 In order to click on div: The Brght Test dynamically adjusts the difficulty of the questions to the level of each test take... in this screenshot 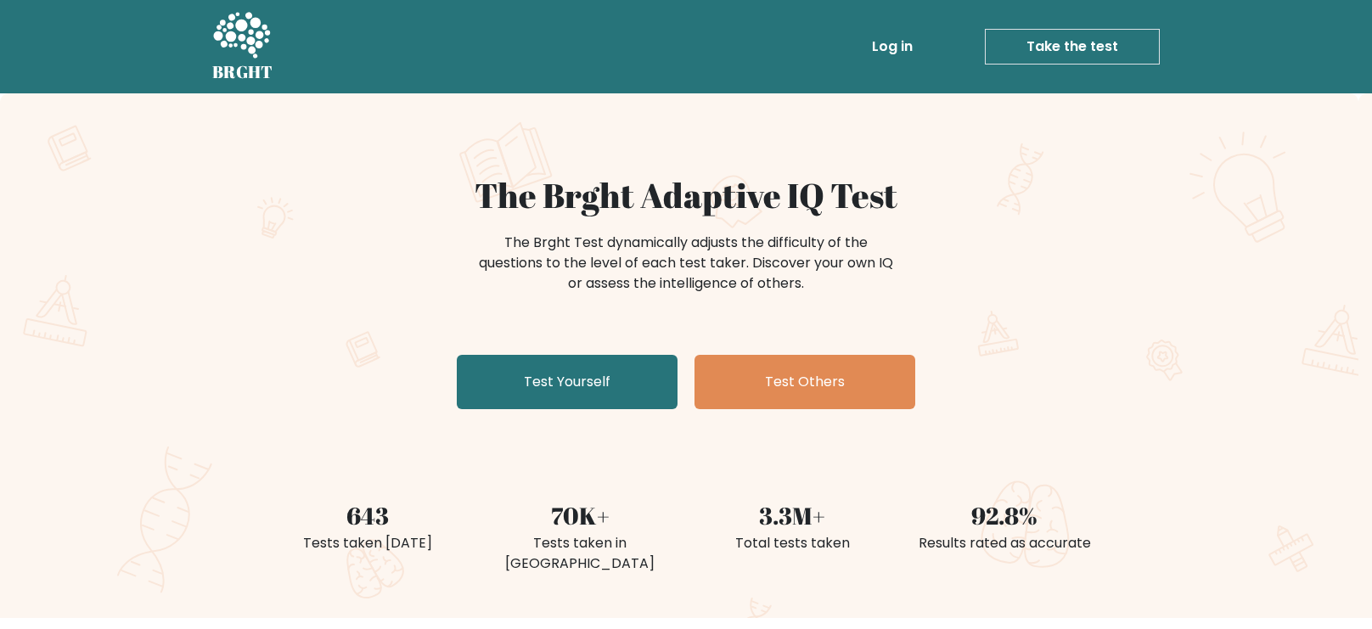, I will do `click(686, 263)`.